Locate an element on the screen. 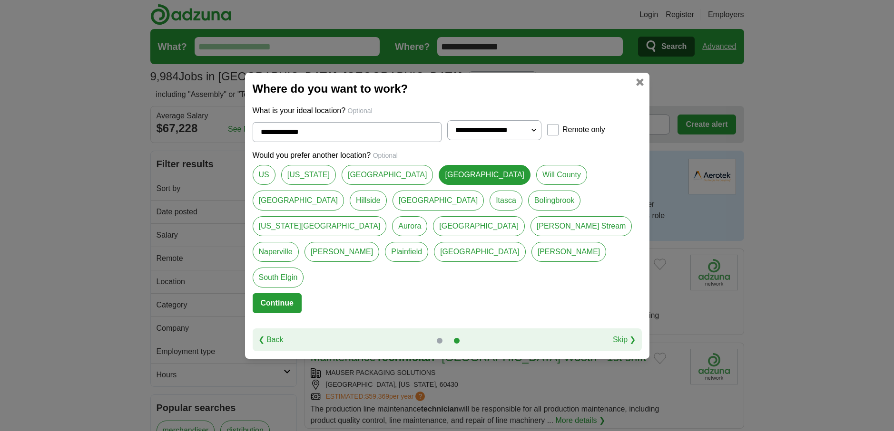 The height and width of the screenshot is (431, 894). a: Itasca is located at coordinates (506, 201).